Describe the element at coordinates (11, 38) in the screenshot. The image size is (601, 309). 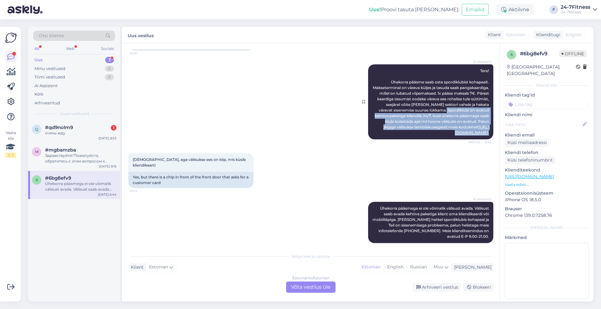
I see `img: Askly Logo` at that location.